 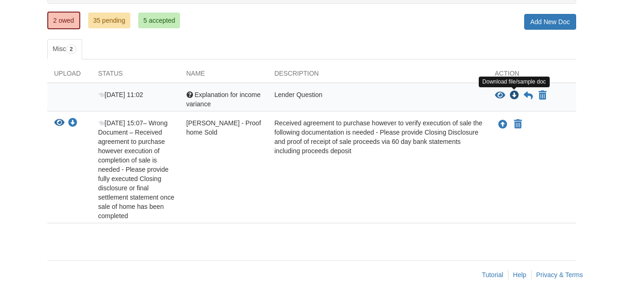 I want to click on div: – Wrong Document – Received agreement to purchase however execution of completion of sale is need..., so click(x=135, y=169).